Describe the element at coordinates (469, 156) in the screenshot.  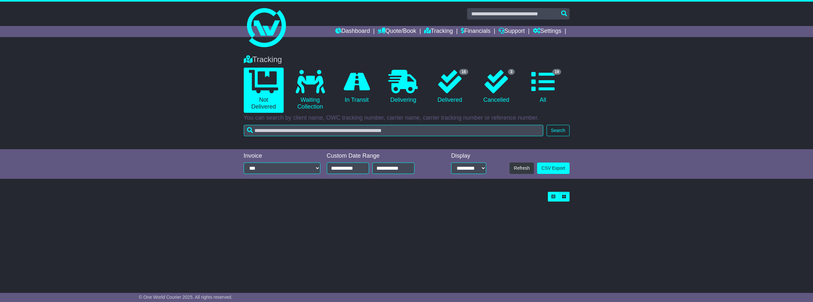
I see `div: Display` at that location.